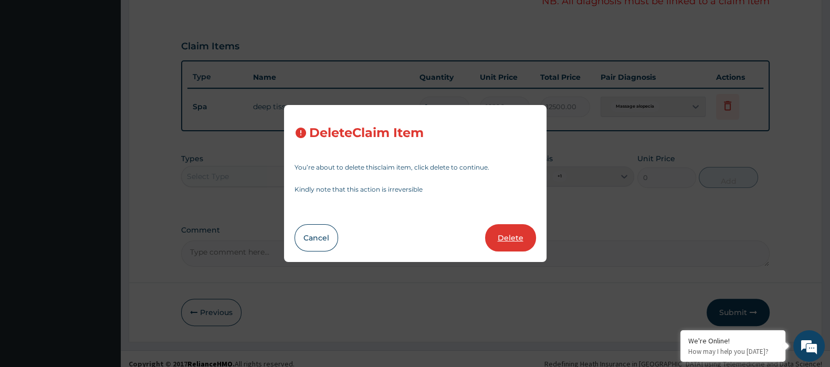  What do you see at coordinates (733, 351) in the screenshot?
I see `p: How may I help you today?` at bounding box center [733, 351].